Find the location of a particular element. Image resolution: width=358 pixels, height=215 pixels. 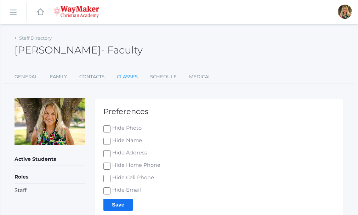

a: Classes is located at coordinates (127, 77).